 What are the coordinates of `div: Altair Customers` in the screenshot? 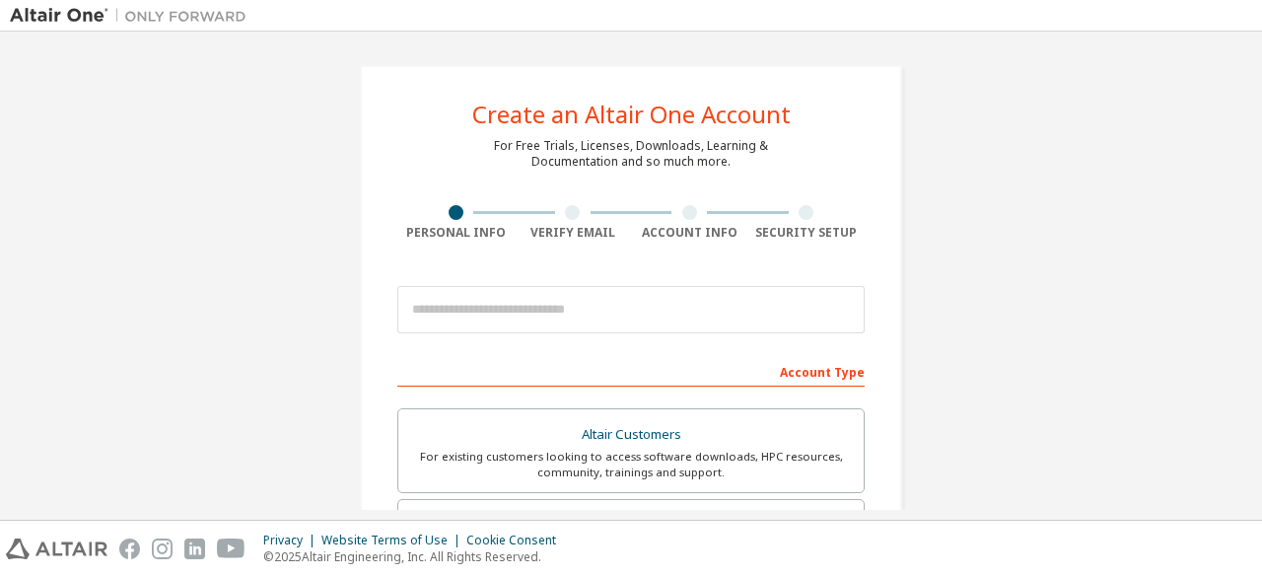 It's located at (631, 435).